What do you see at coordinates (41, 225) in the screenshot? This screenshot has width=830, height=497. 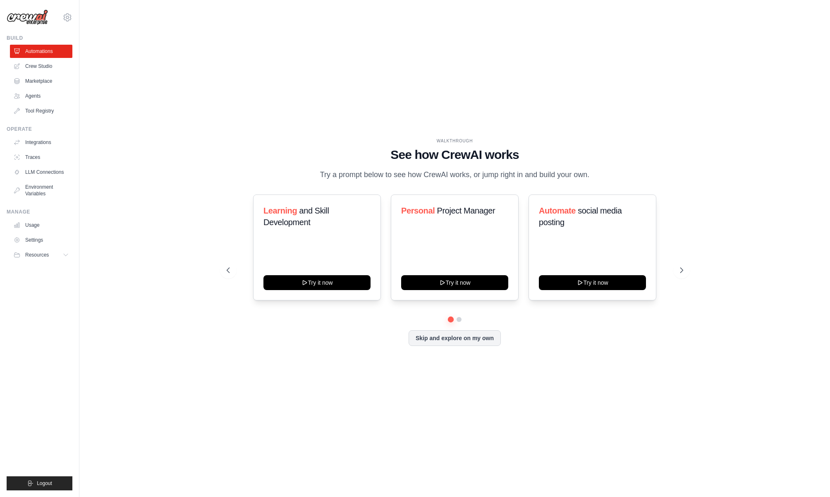 I see `a: Usage` at bounding box center [41, 225].